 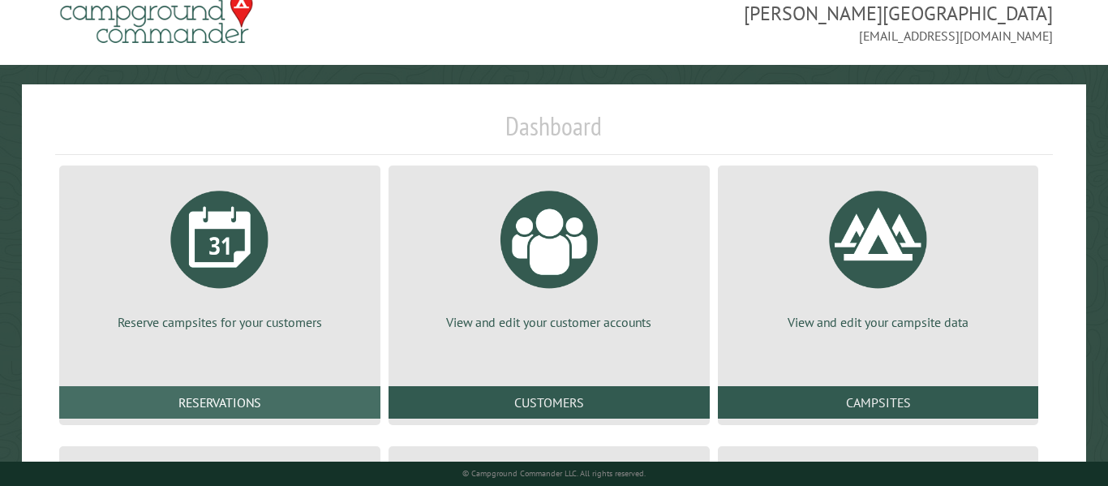 I want to click on a: Reserve campsites for your customers, so click(x=220, y=255).